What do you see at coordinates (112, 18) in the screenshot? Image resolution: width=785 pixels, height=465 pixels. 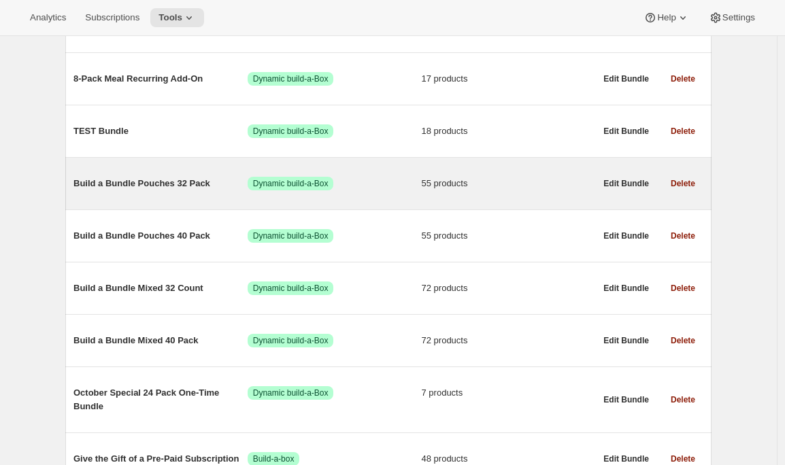 I see `button: Subscriptions` at bounding box center [112, 18].